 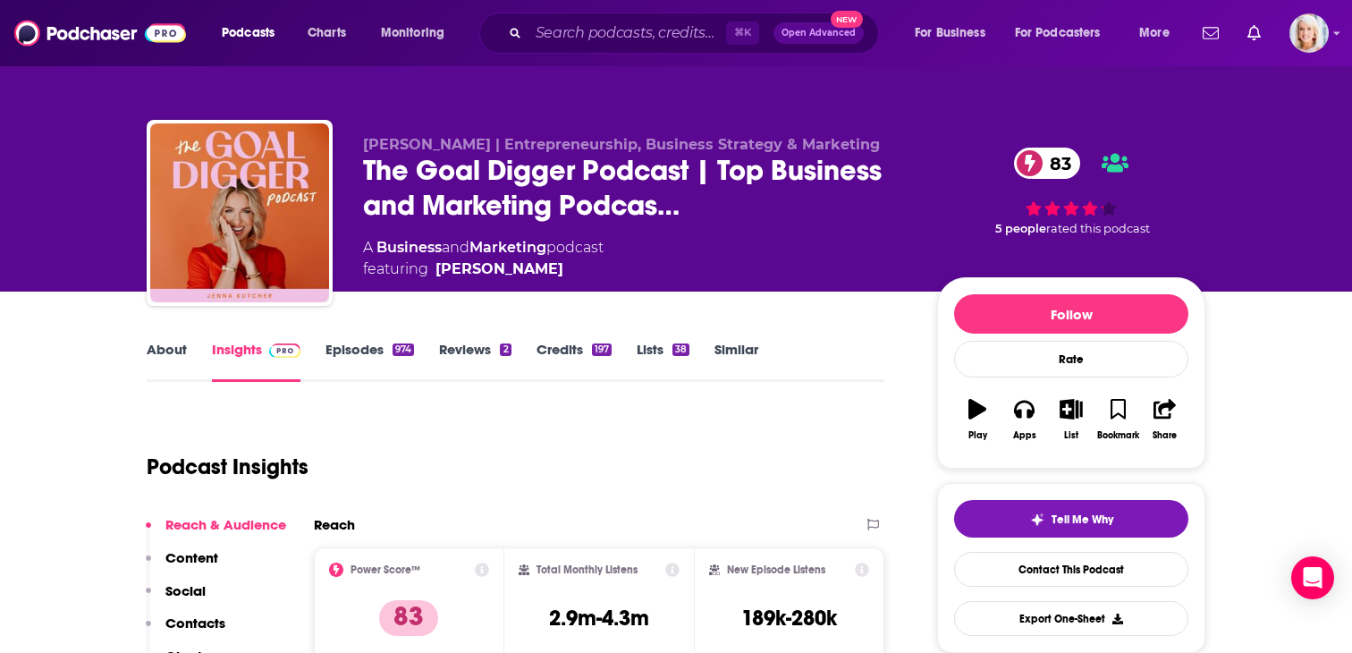 What do you see at coordinates (1071, 568) in the screenshot?
I see `a: Contact This Podcast` at bounding box center [1071, 568].